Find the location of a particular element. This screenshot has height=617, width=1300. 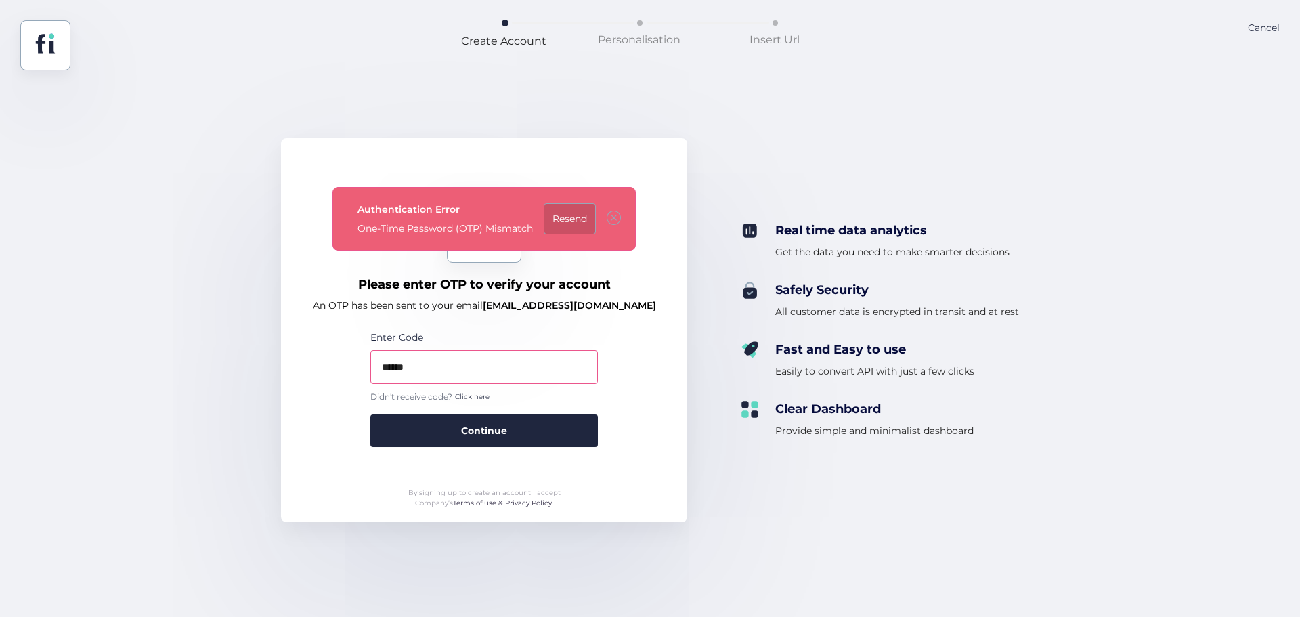

div: An OTP has been sent to your email is located at coordinates (484, 305).